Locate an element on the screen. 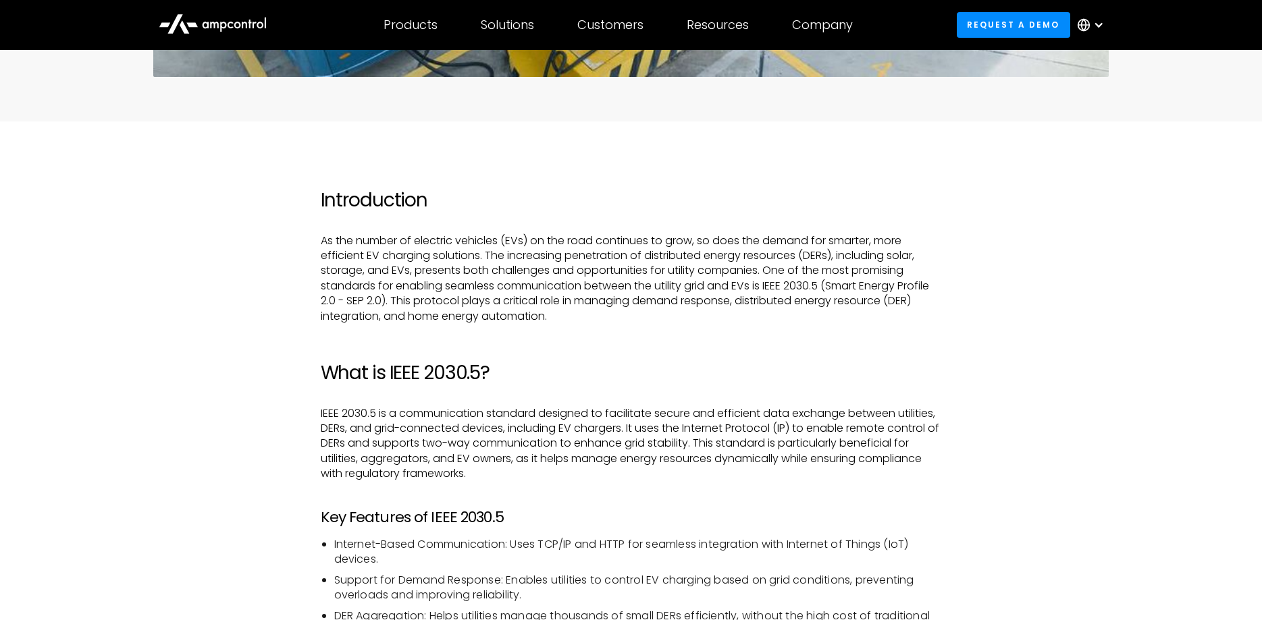 Image resolution: width=1262 pixels, height=620 pixels. div: Resources is located at coordinates (718, 25).